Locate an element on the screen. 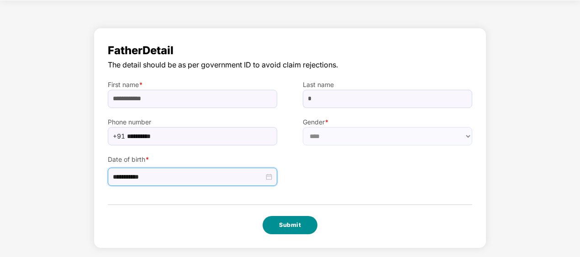 This screenshot has height=257, width=580. label: First name is located at coordinates (192, 85).